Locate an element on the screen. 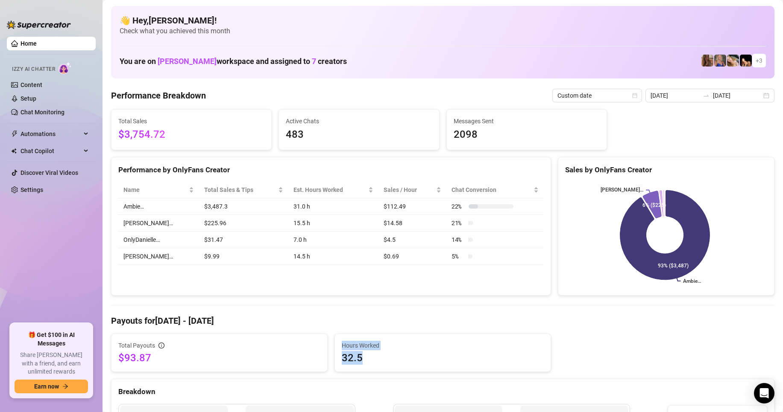 The height and width of the screenshot is (412, 783). td: $4.5 is located at coordinates (412, 240).